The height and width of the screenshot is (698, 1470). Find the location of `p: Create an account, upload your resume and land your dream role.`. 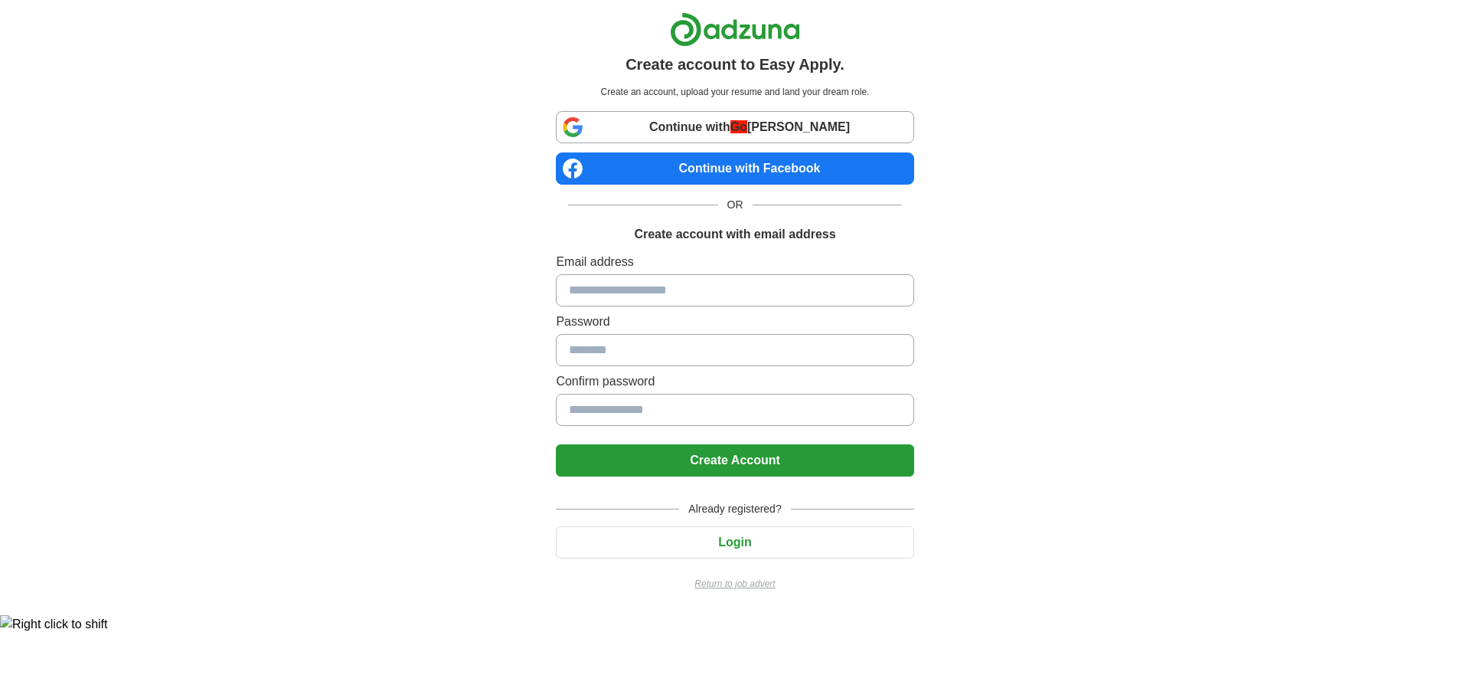

p: Create an account, upload your resume and land your dream role. is located at coordinates (734, 92).